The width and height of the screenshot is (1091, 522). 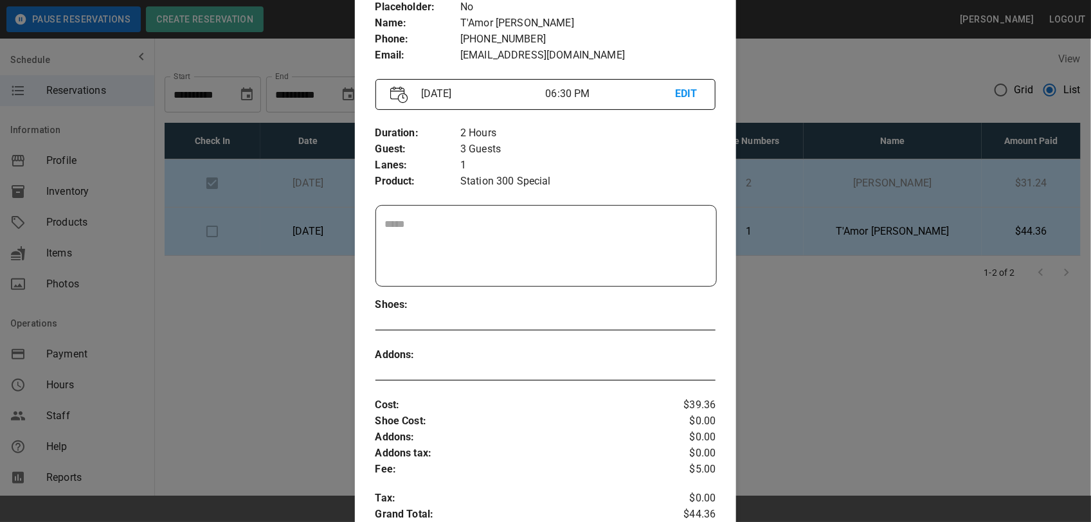 I want to click on p: 06:30 PM, so click(x=610, y=94).